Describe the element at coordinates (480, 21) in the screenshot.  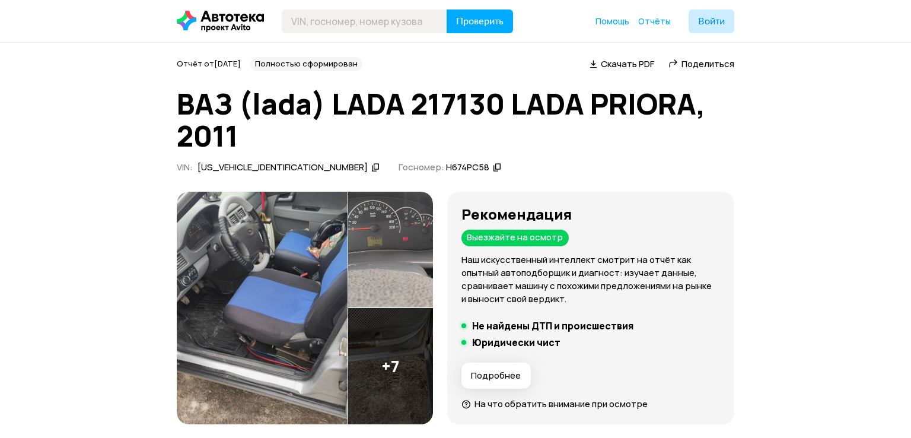
I see `button: Проверить` at that location.